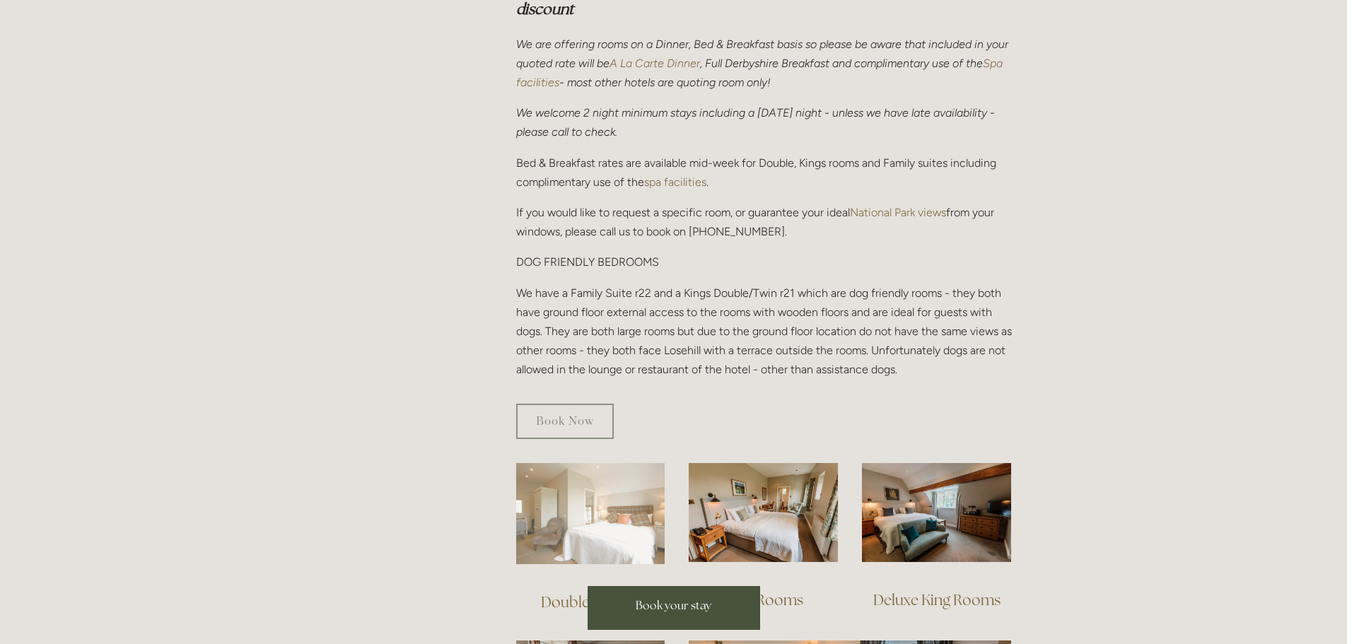 The height and width of the screenshot is (644, 1347). Describe the element at coordinates (936, 513) in the screenshot. I see `img: Deluxe King Room view, Losehill Hotel` at that location.